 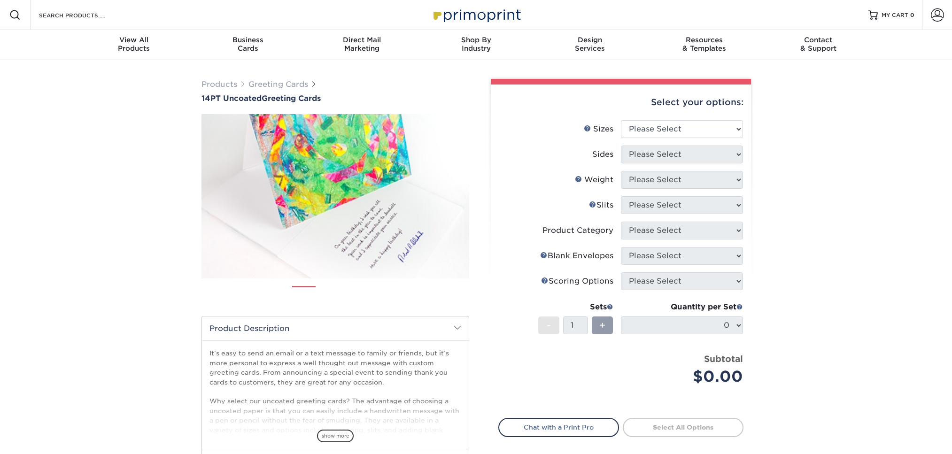 What do you see at coordinates (590, 40) in the screenshot?
I see `span: Design` at bounding box center [590, 40].